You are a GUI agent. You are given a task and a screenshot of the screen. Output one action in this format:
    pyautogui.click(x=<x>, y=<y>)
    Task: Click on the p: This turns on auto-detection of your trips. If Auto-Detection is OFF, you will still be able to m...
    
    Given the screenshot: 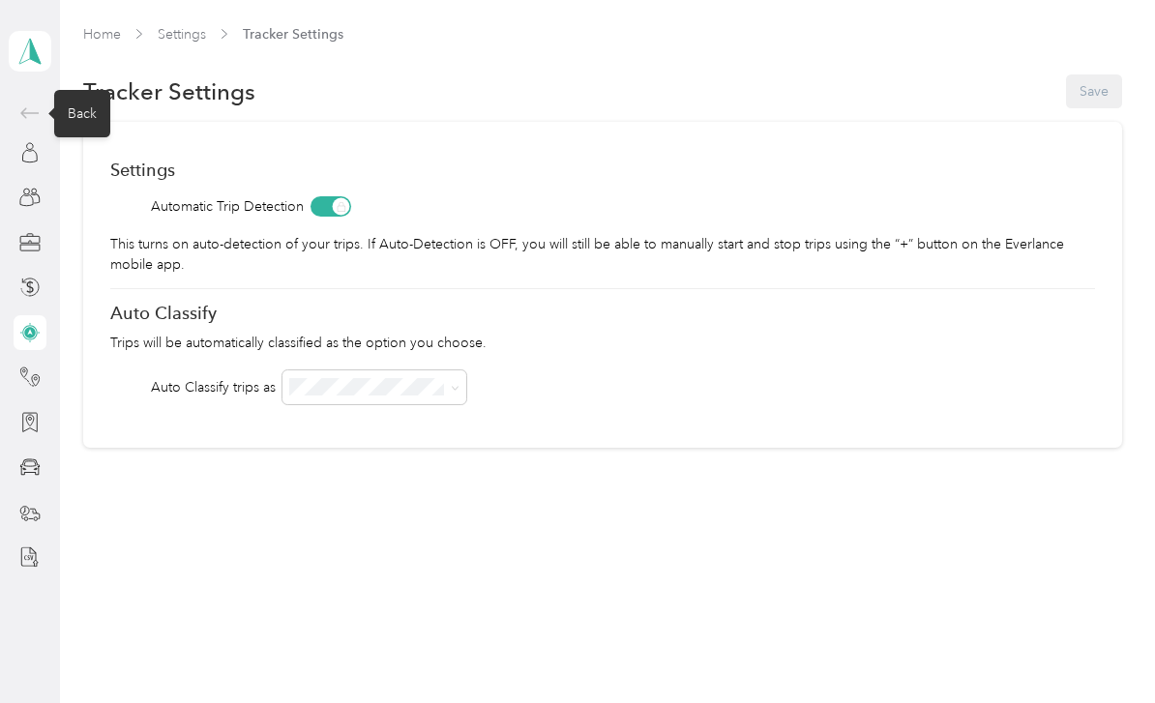 What is the action you would take?
    pyautogui.click(x=602, y=254)
    